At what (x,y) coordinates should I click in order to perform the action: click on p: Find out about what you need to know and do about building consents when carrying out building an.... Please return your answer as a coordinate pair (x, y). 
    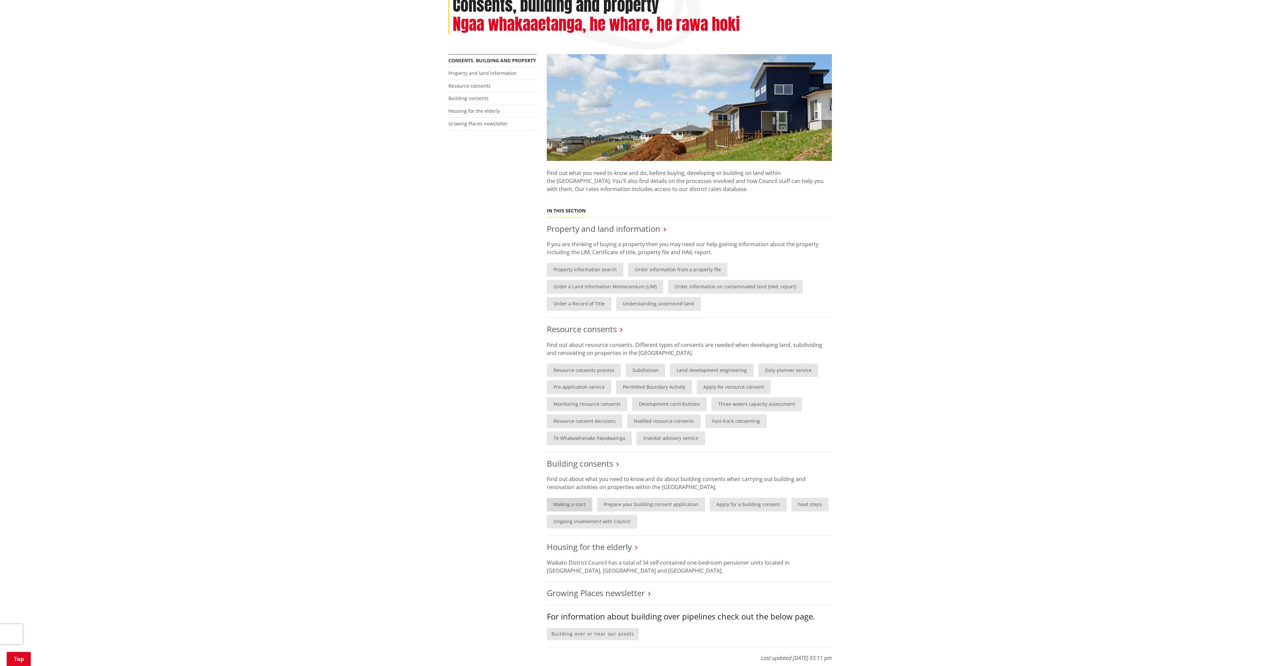
    Looking at the image, I should click on (690, 483).